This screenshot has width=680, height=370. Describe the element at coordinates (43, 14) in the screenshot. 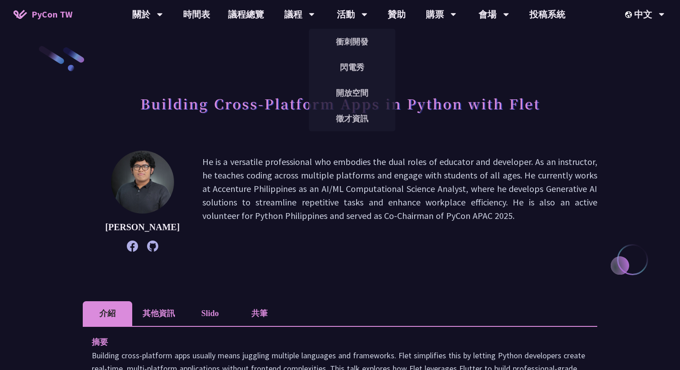

I see `a: PyCon TW` at that location.